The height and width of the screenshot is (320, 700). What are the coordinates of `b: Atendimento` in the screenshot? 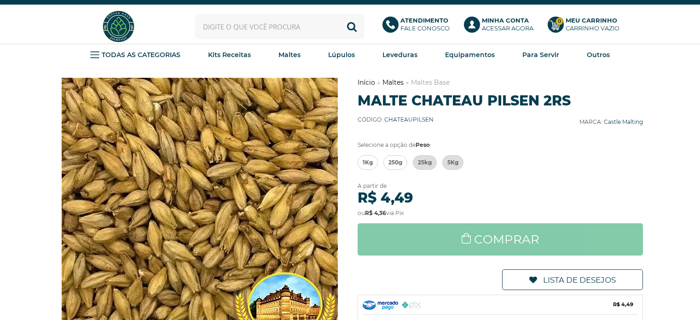 It's located at (424, 20).